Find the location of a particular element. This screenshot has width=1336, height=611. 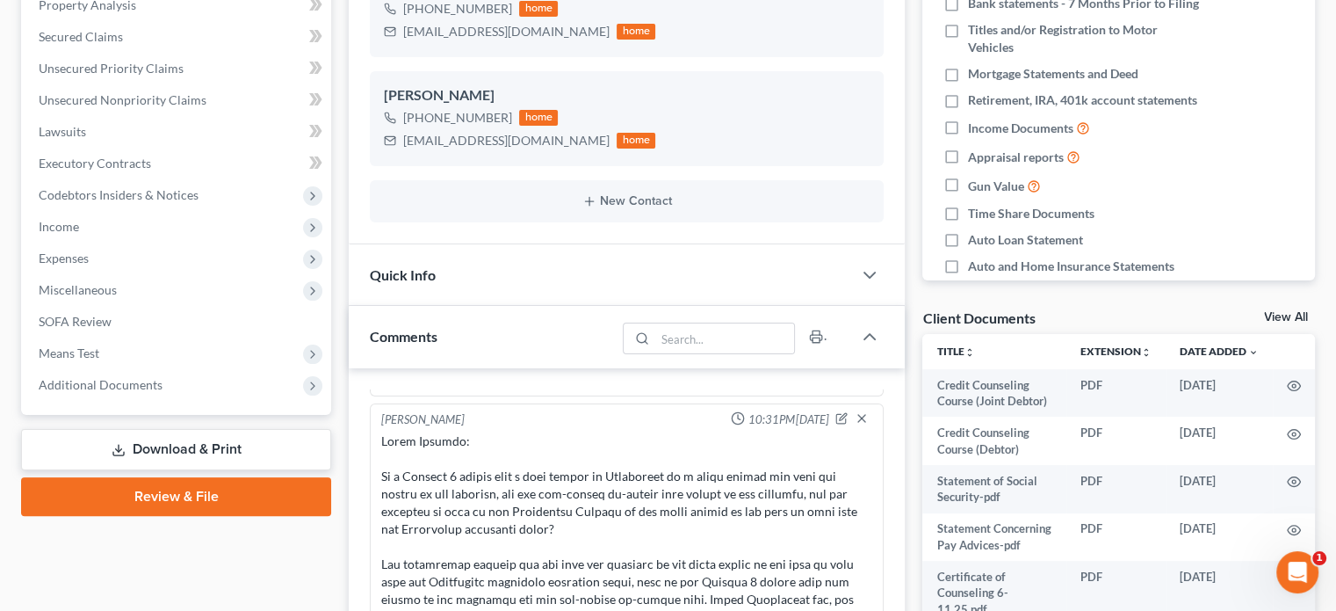

span: Secured Claims is located at coordinates (81, 36).